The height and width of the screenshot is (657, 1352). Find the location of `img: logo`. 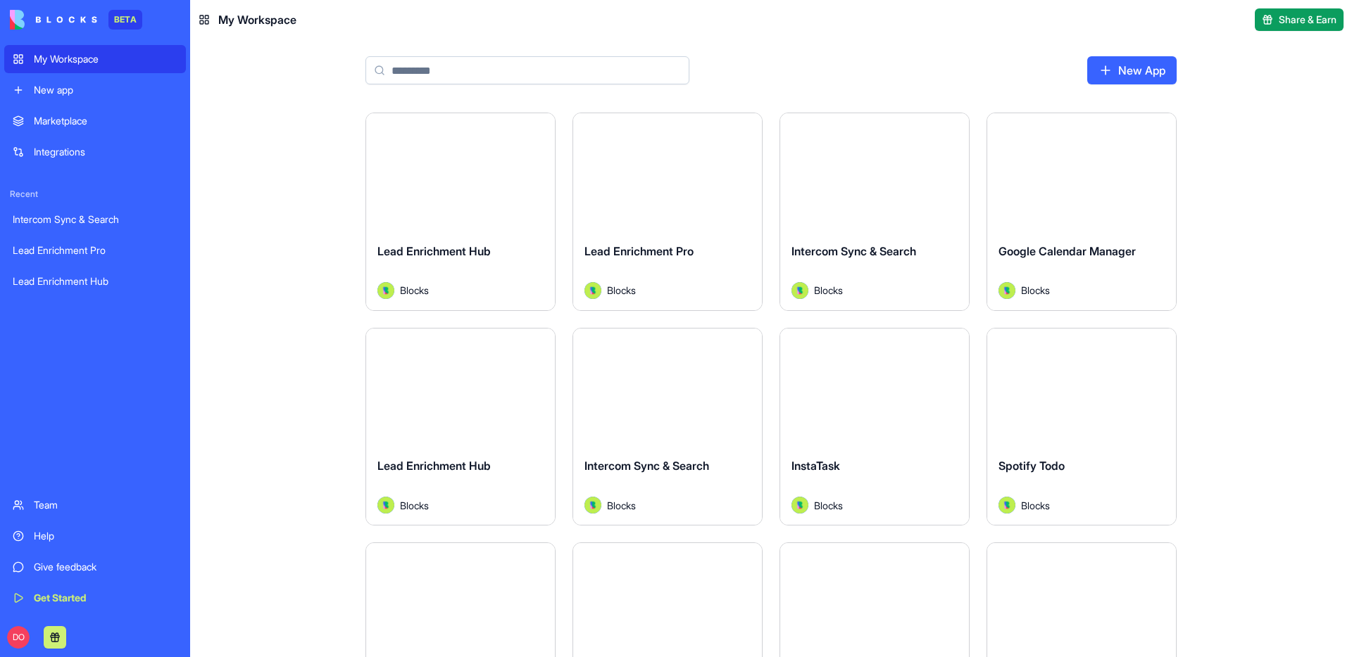

img: logo is located at coordinates (54, 20).